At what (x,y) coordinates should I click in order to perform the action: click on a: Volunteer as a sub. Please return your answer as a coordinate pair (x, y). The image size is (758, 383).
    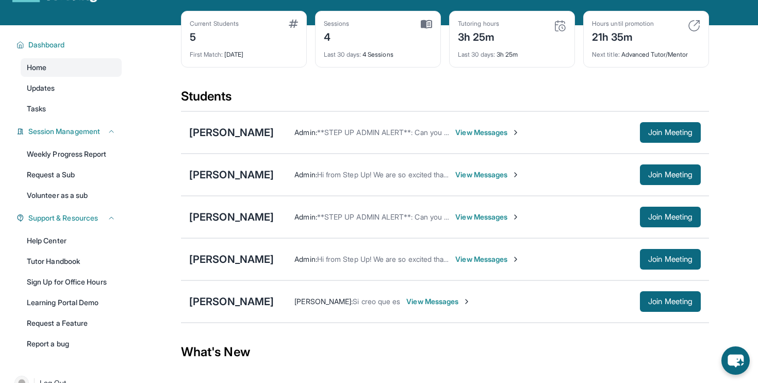
    Looking at the image, I should click on (71, 195).